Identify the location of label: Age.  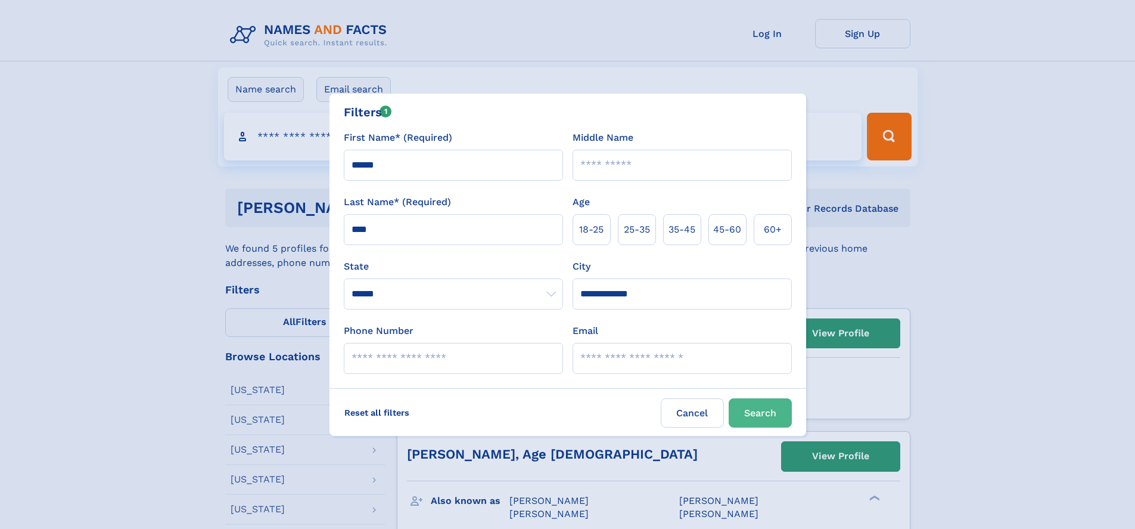
(581, 202).